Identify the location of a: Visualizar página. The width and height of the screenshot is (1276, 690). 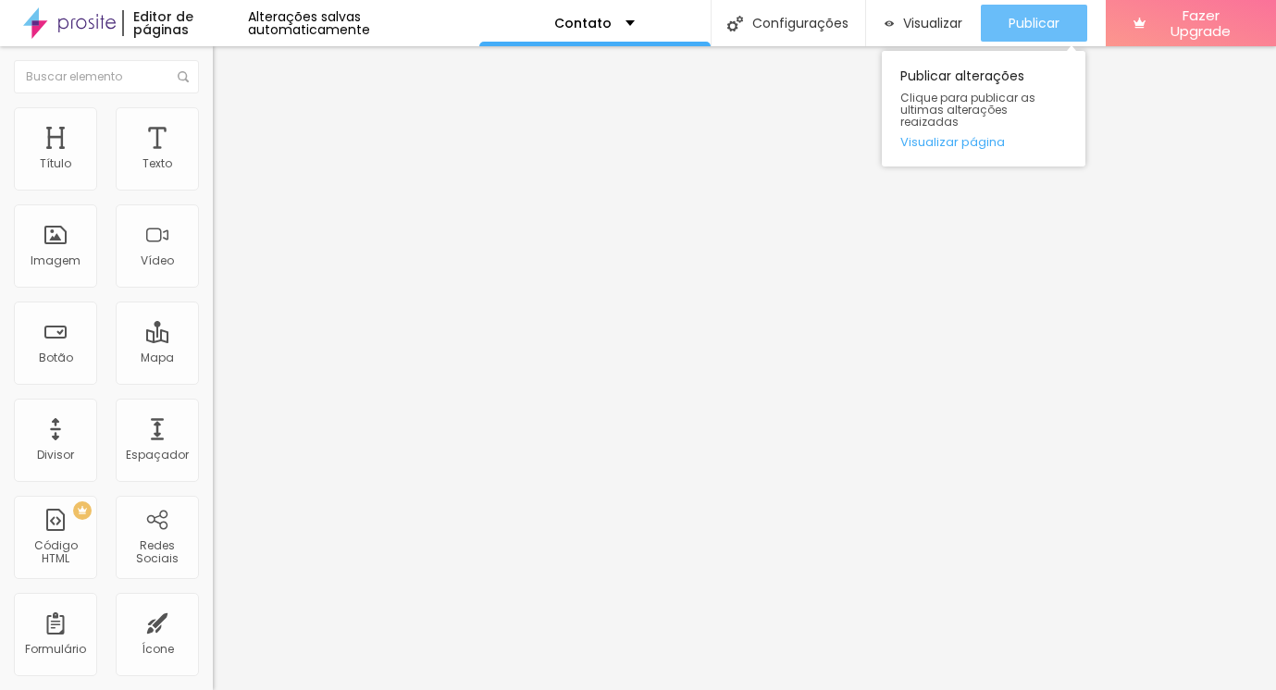
(984, 142).